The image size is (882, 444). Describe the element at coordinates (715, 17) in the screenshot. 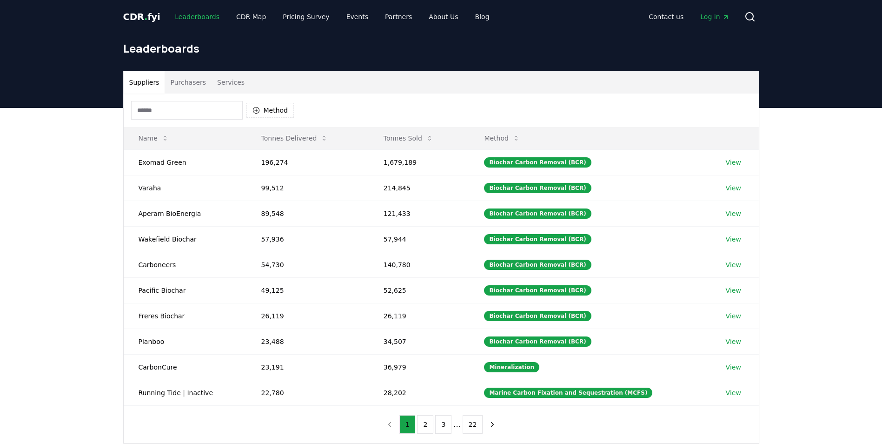

I see `span: Log in` at that location.